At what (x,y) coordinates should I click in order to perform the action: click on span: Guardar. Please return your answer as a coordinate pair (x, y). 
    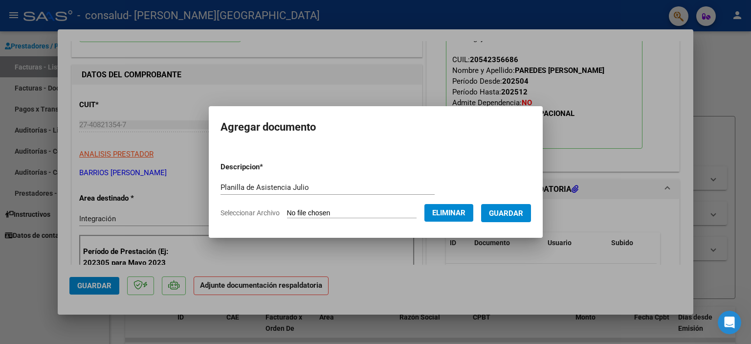
    Looking at the image, I should click on (506, 213).